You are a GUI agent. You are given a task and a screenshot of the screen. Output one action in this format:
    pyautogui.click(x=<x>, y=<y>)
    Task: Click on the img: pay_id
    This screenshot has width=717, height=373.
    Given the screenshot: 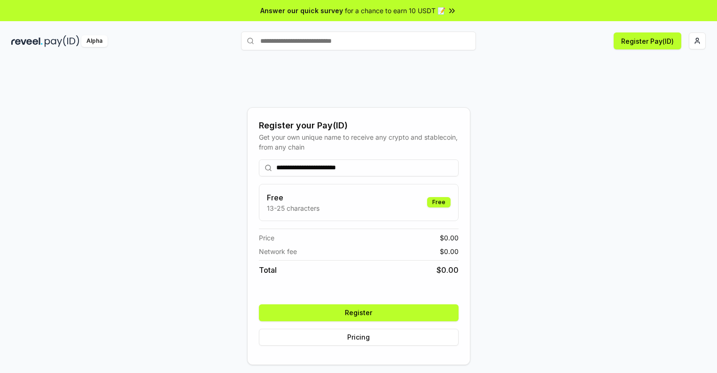 What is the action you would take?
    pyautogui.click(x=62, y=41)
    